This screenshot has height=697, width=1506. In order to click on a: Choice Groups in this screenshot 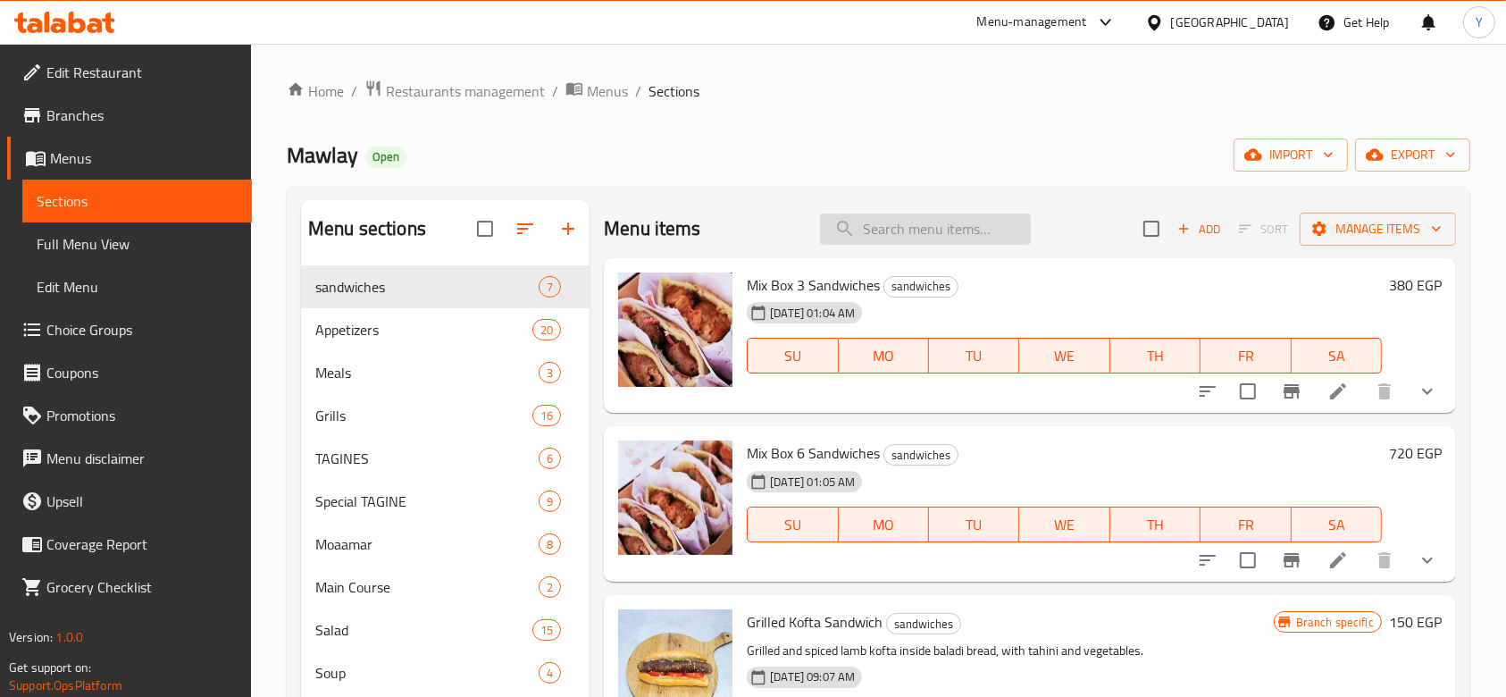, I will do `click(129, 330)`.